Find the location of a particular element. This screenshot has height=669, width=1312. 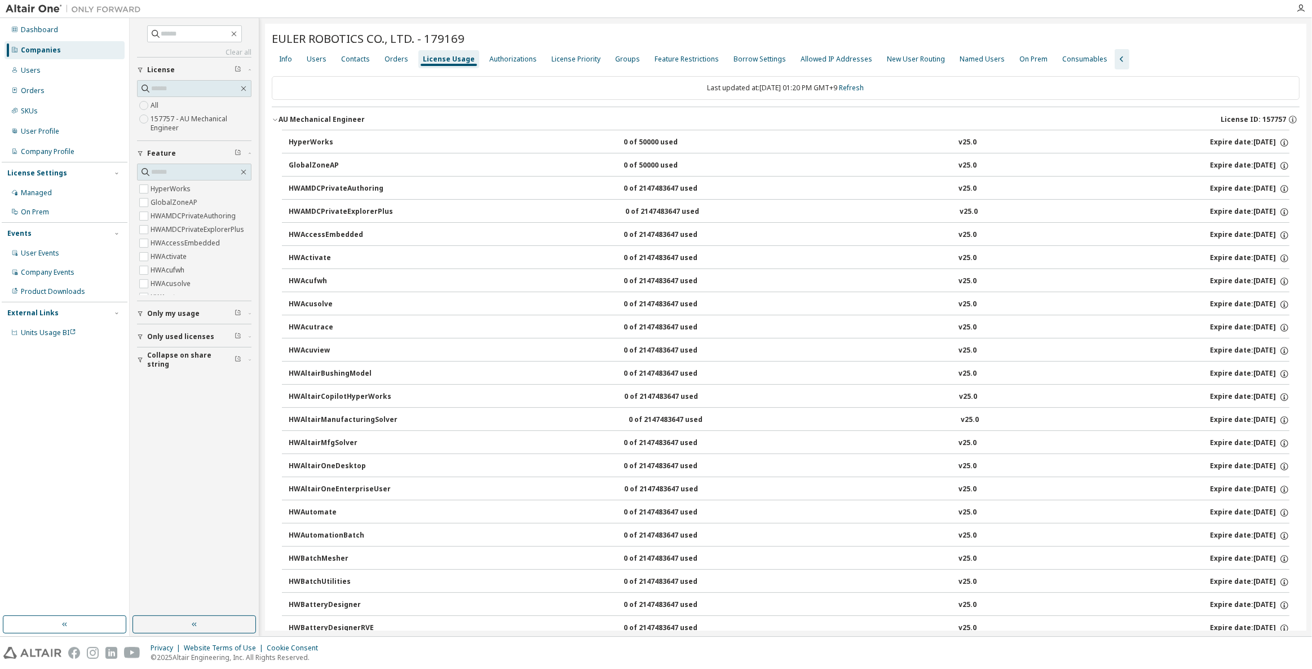

div: HyperWorks is located at coordinates (339, 143).